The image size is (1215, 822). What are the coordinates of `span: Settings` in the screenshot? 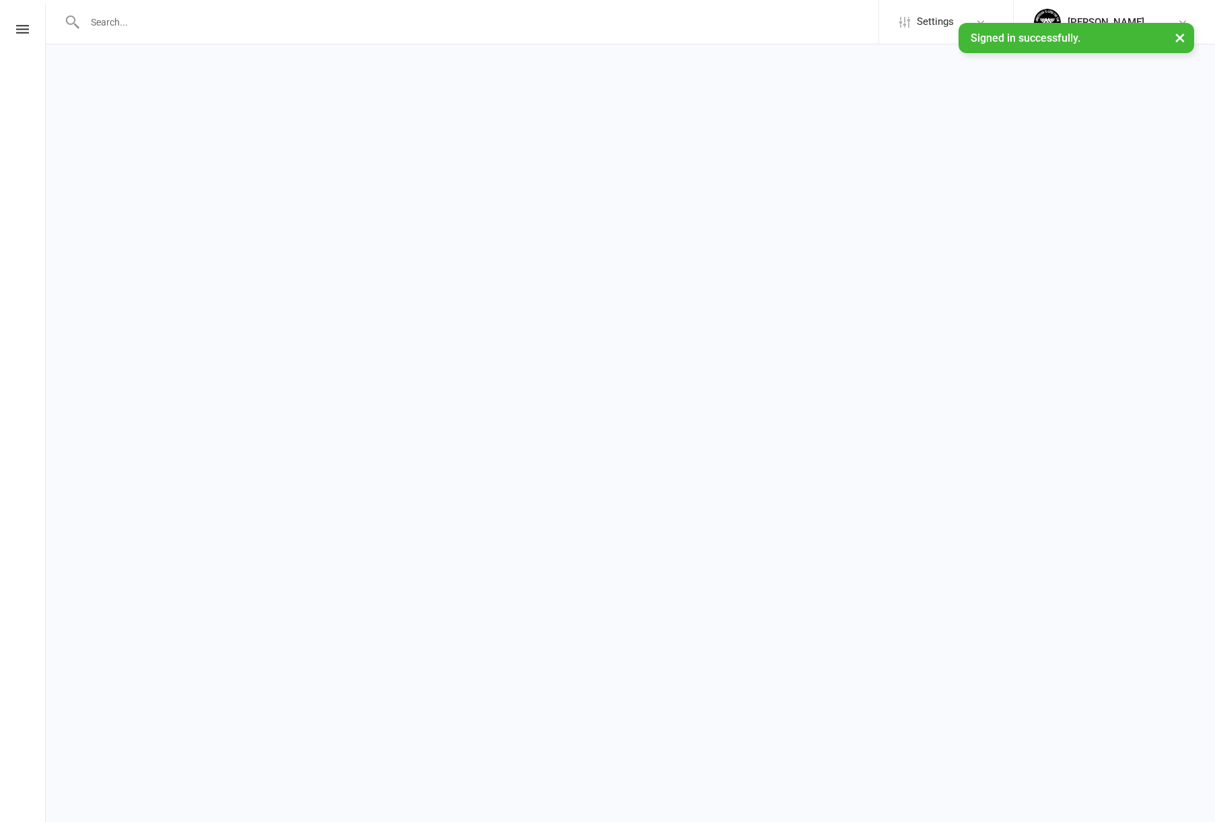 It's located at (935, 22).